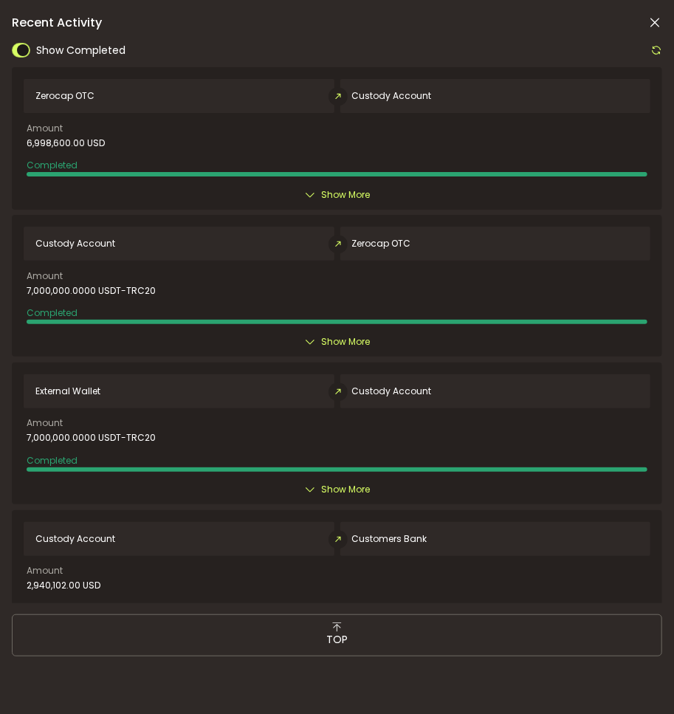 The height and width of the screenshot is (714, 674). I want to click on span: 6,998,600.00 USD, so click(66, 143).